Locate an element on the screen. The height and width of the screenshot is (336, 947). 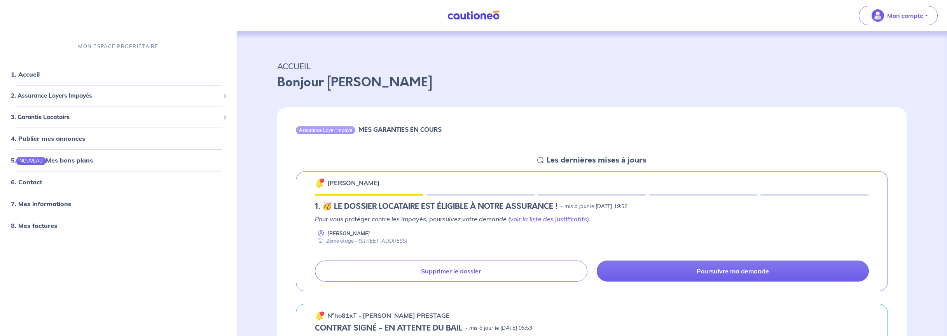
h5: CONTRAT SIGNÉ - EN ATTENTE DU BAIL is located at coordinates (389, 328).